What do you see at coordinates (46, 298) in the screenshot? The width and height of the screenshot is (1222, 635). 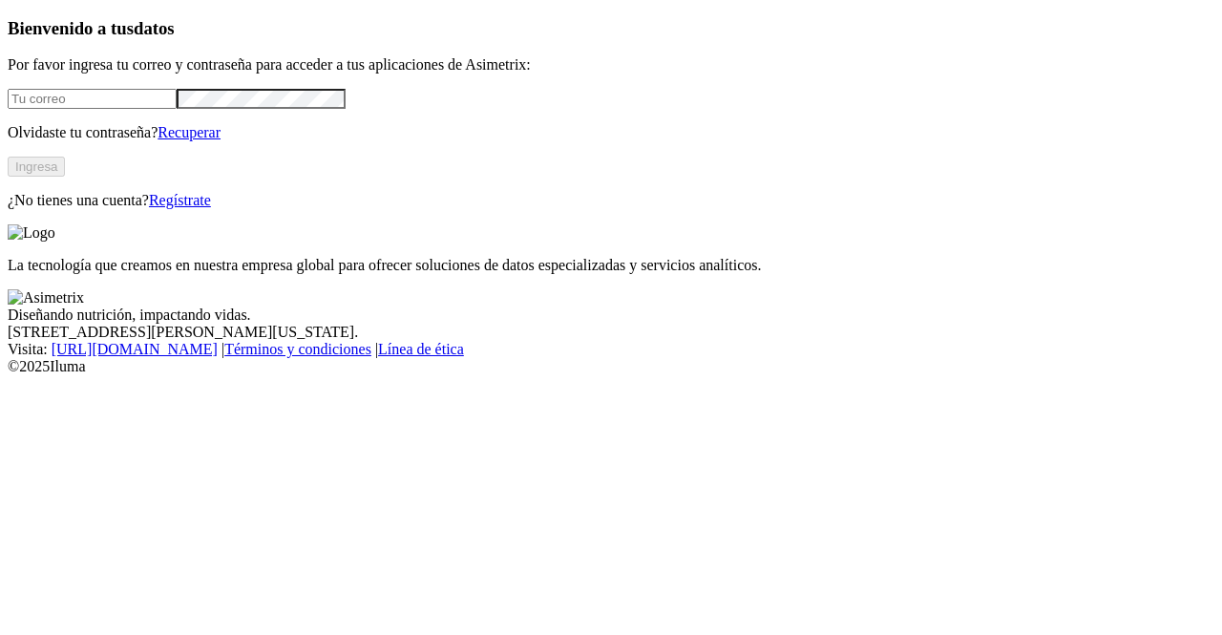 I see `img: Asimetrix` at bounding box center [46, 298].